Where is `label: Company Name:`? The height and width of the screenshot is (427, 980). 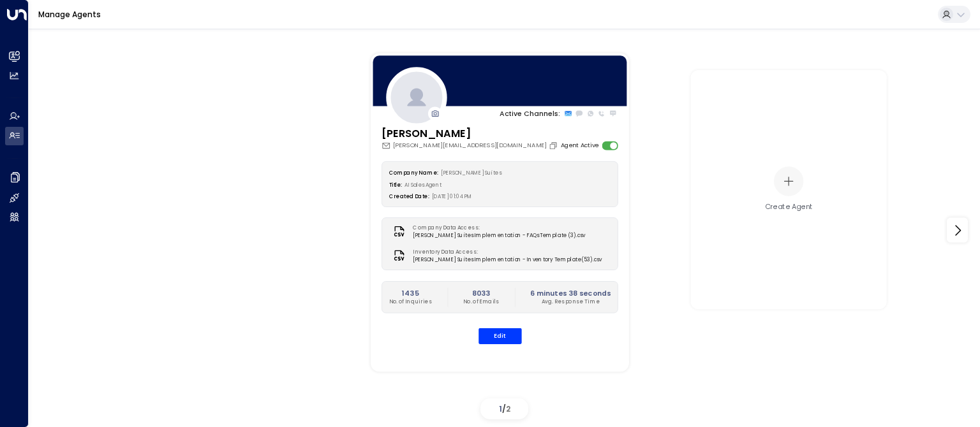 label: Company Name: is located at coordinates (413, 172).